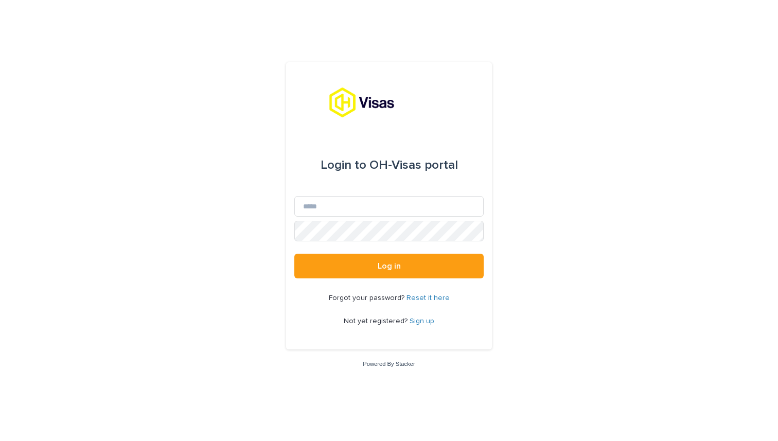 The image size is (778, 441). I want to click on a: Reset it here, so click(428, 298).